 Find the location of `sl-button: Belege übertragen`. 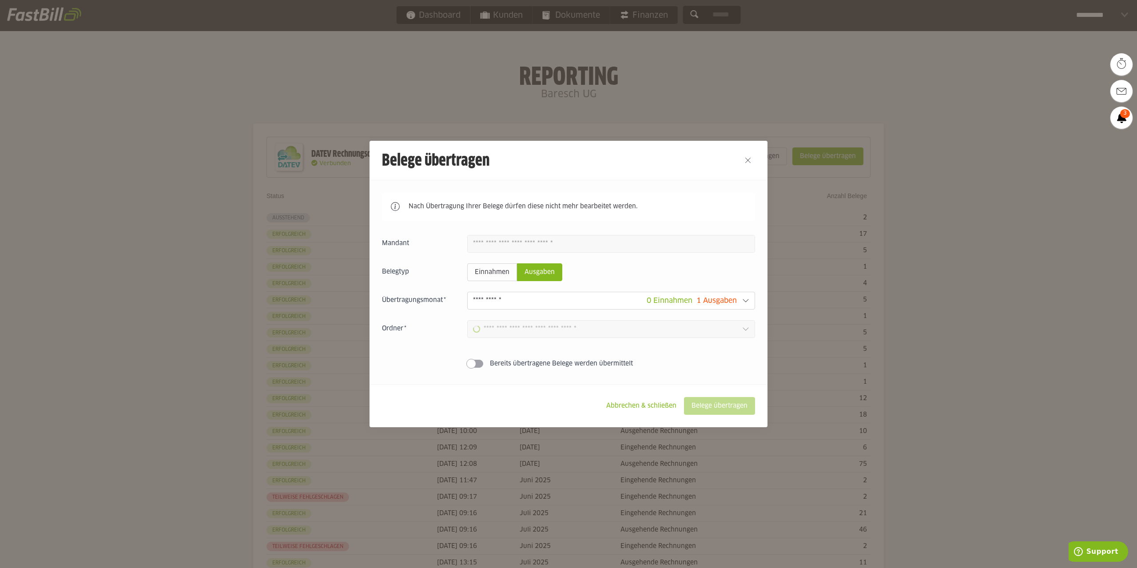

sl-button: Belege übertragen is located at coordinates (720, 406).